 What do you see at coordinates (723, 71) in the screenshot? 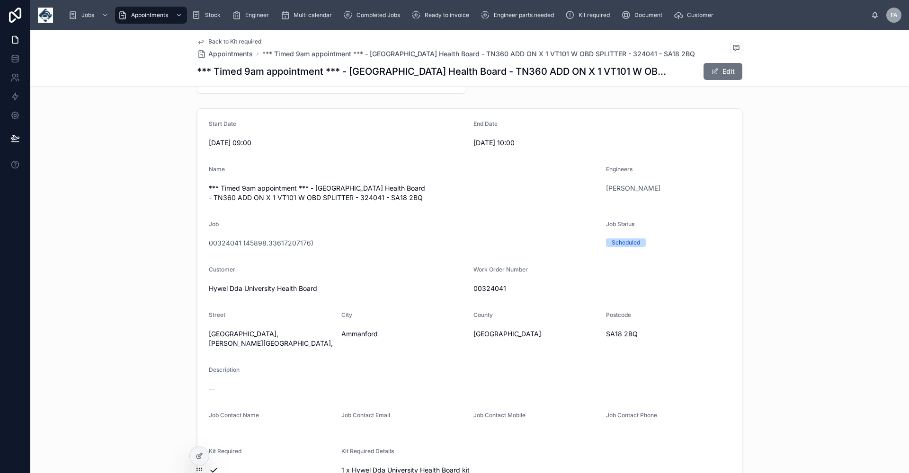
I see `button: Edit` at bounding box center [723, 71].